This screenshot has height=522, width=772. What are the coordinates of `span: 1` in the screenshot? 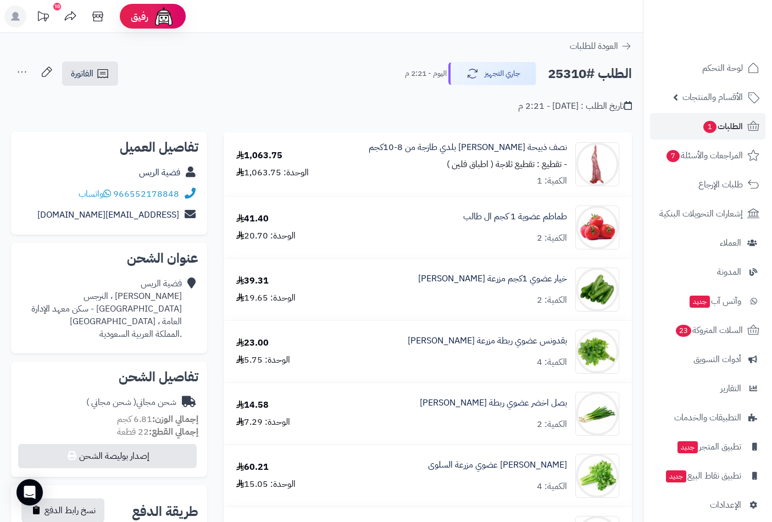 It's located at (710, 127).